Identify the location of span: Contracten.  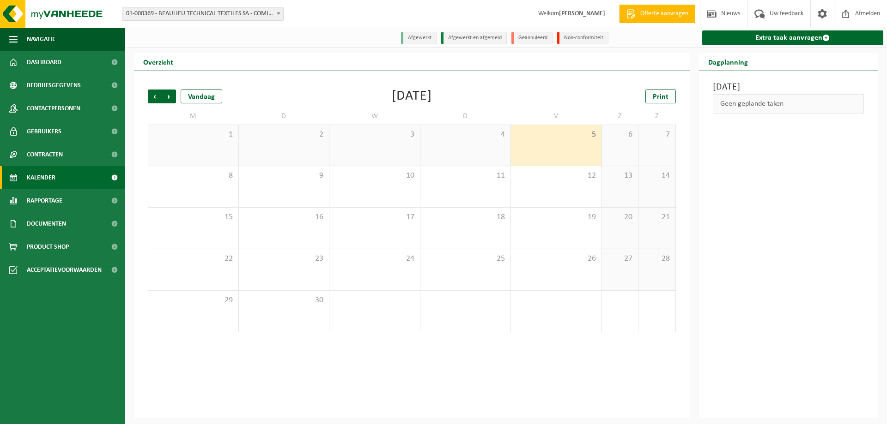
(45, 155).